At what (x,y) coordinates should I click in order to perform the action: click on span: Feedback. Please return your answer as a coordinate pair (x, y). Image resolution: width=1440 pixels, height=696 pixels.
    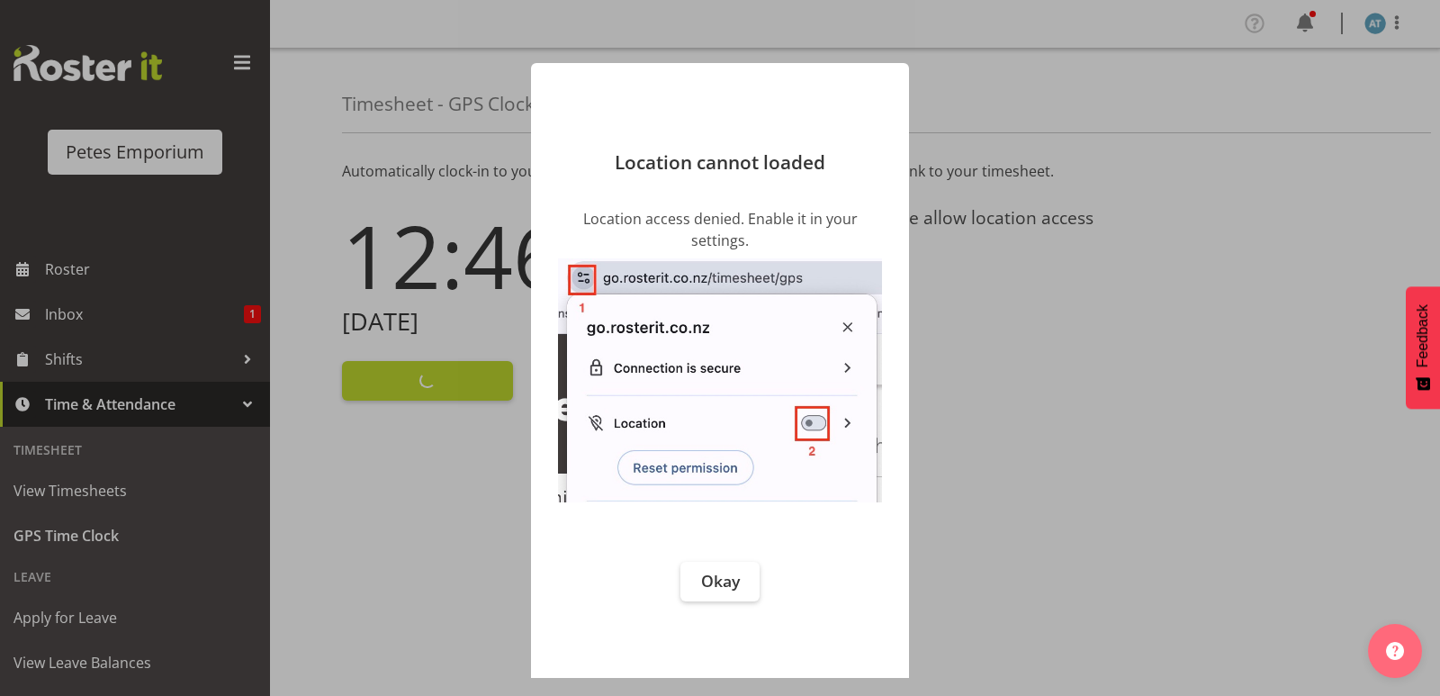
    Looking at the image, I should click on (1423, 336).